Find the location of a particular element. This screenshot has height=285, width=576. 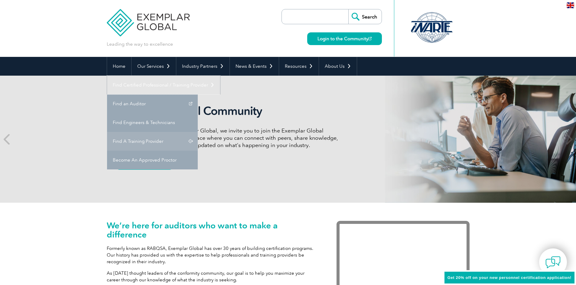

span: Get 20% off on your new personnel certification application! is located at coordinates (510, 277).